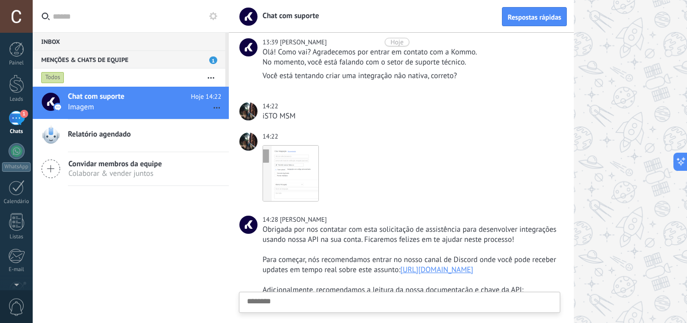 This screenshot has height=323, width=687. What do you see at coordinates (115, 173) in the screenshot?
I see `span: Colaborar & vender juntos` at bounding box center [115, 173].